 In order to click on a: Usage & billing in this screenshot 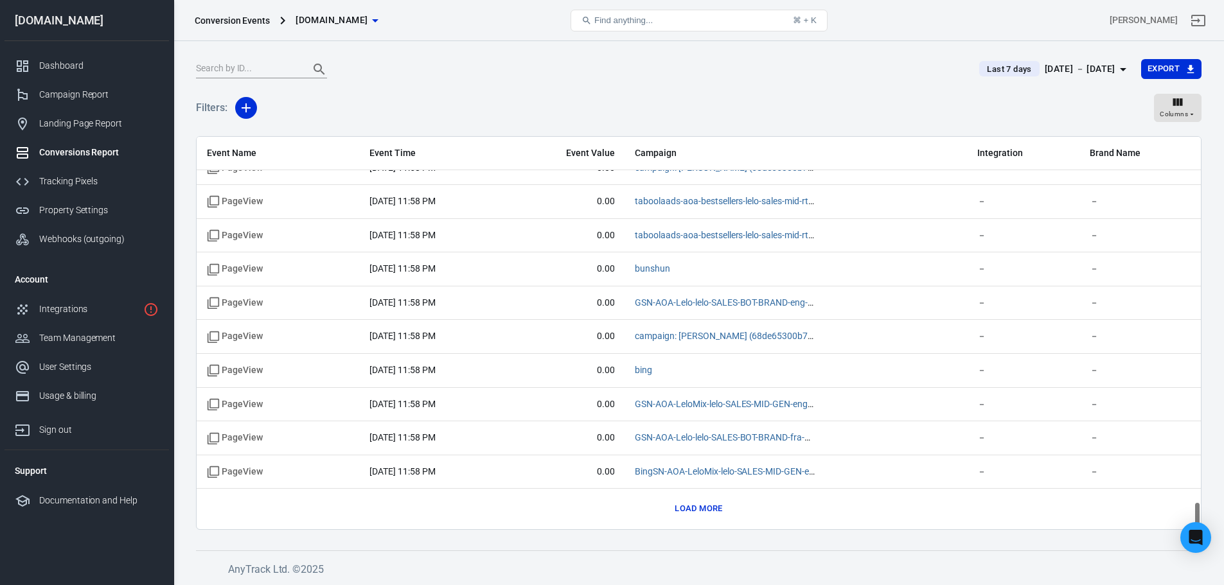, I will do `click(87, 396)`.